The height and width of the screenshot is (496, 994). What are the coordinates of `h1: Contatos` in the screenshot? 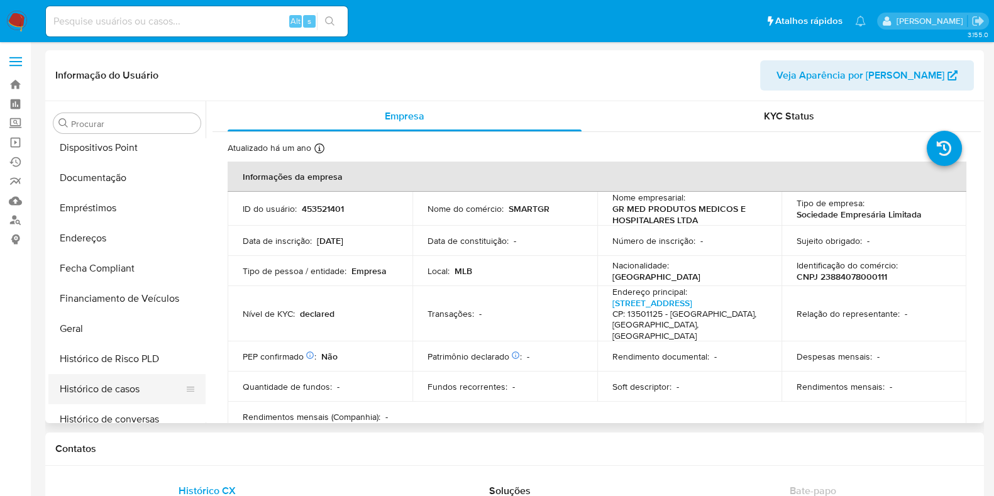 It's located at (514, 449).